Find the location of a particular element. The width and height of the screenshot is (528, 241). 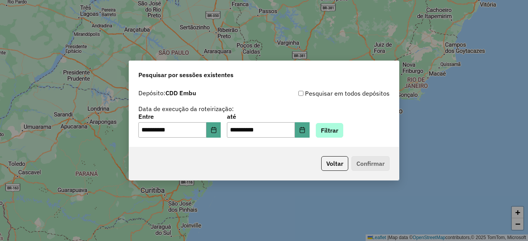

div: Pesquisar em todos depósitos is located at coordinates (326, 93).